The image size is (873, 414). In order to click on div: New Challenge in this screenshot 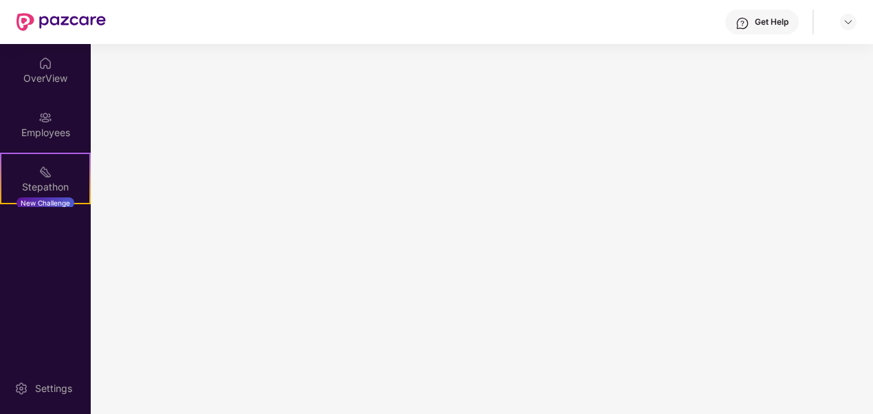, I will do `click(45, 203)`.